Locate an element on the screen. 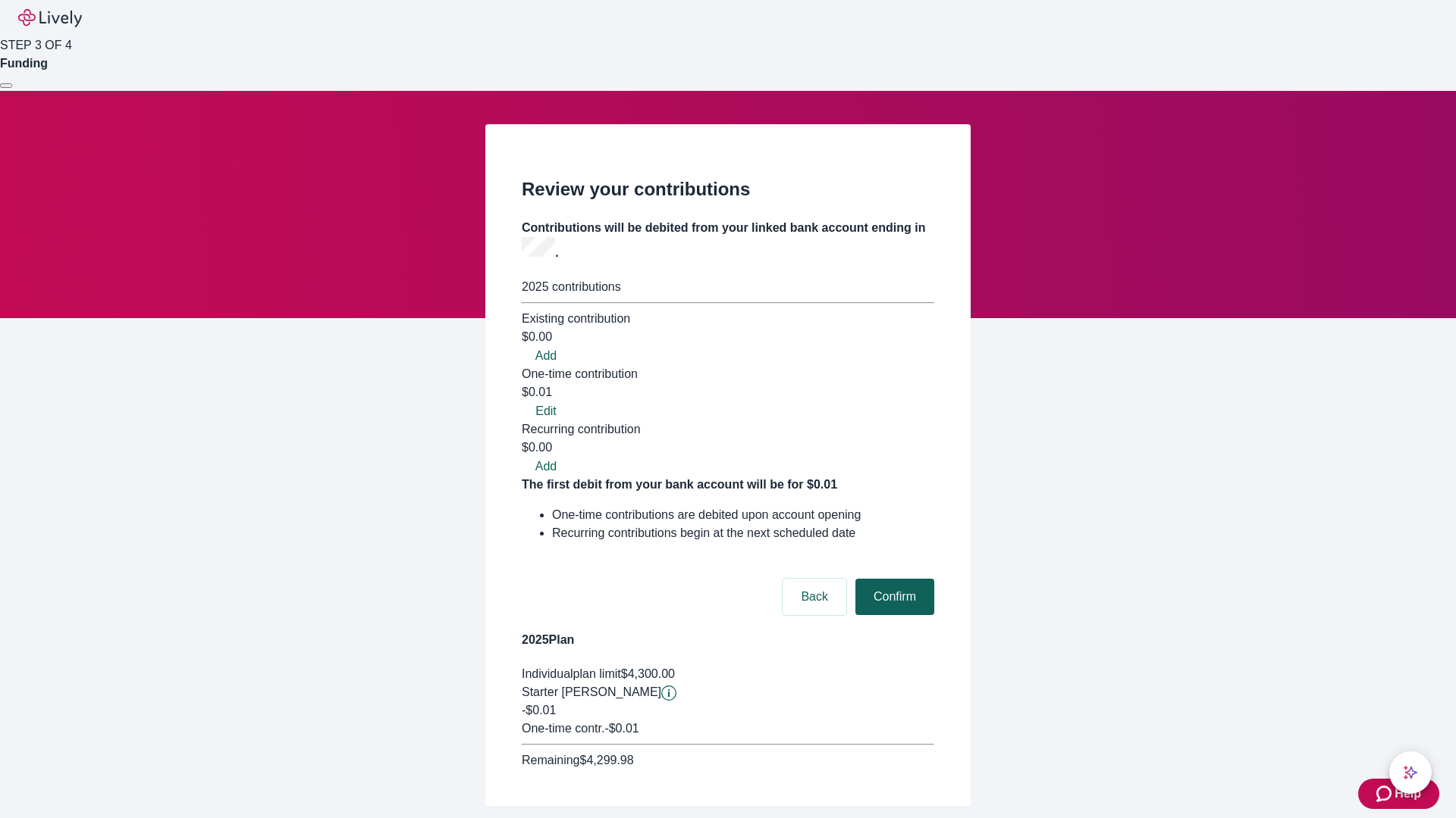 This screenshot has width=1456, height=818. h4: 2025 Plan is located at coordinates (728, 640).